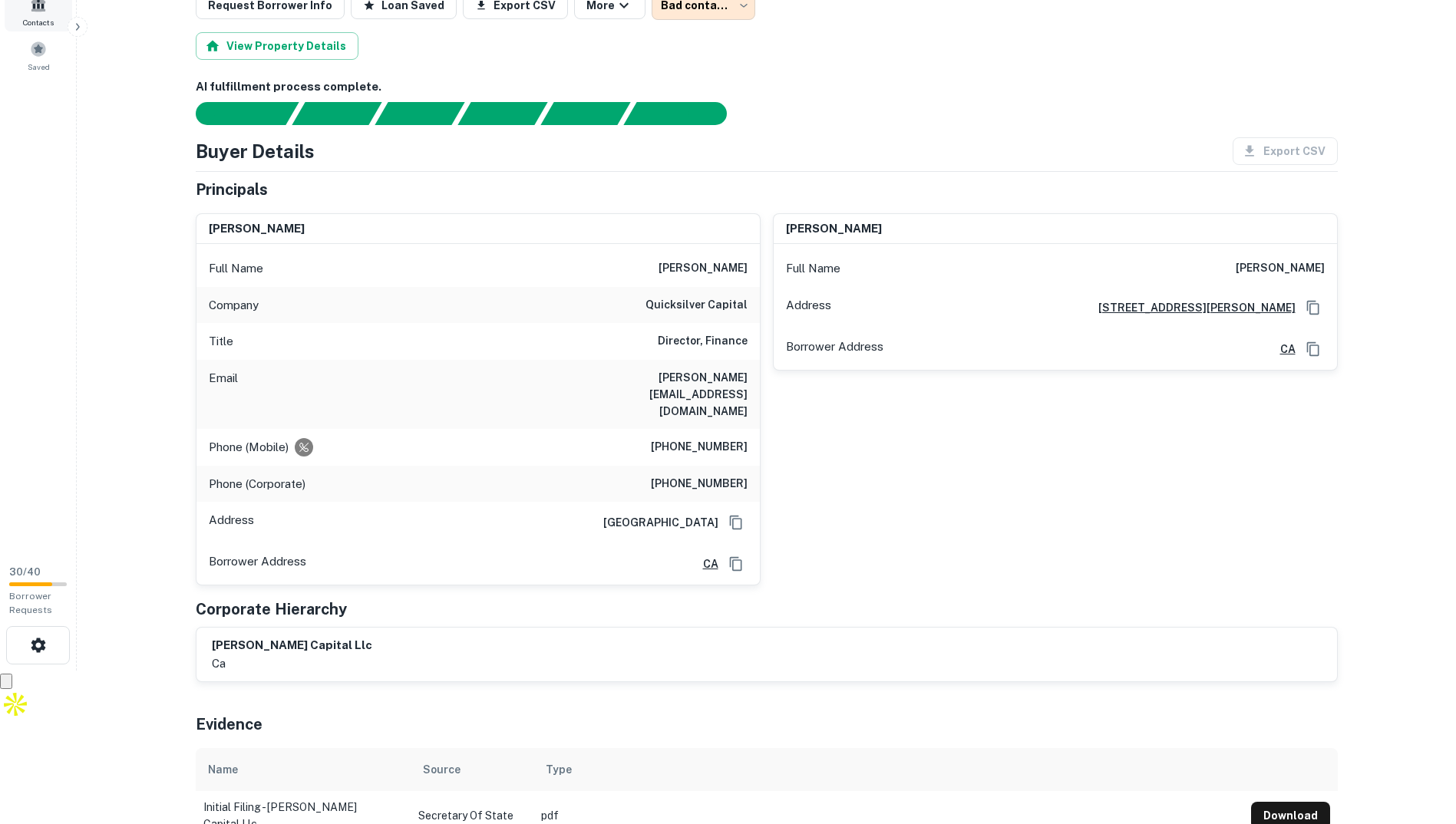 Image resolution: width=1456 pixels, height=824 pixels. What do you see at coordinates (232, 189) in the screenshot?
I see `h5: Principals` at bounding box center [232, 189].